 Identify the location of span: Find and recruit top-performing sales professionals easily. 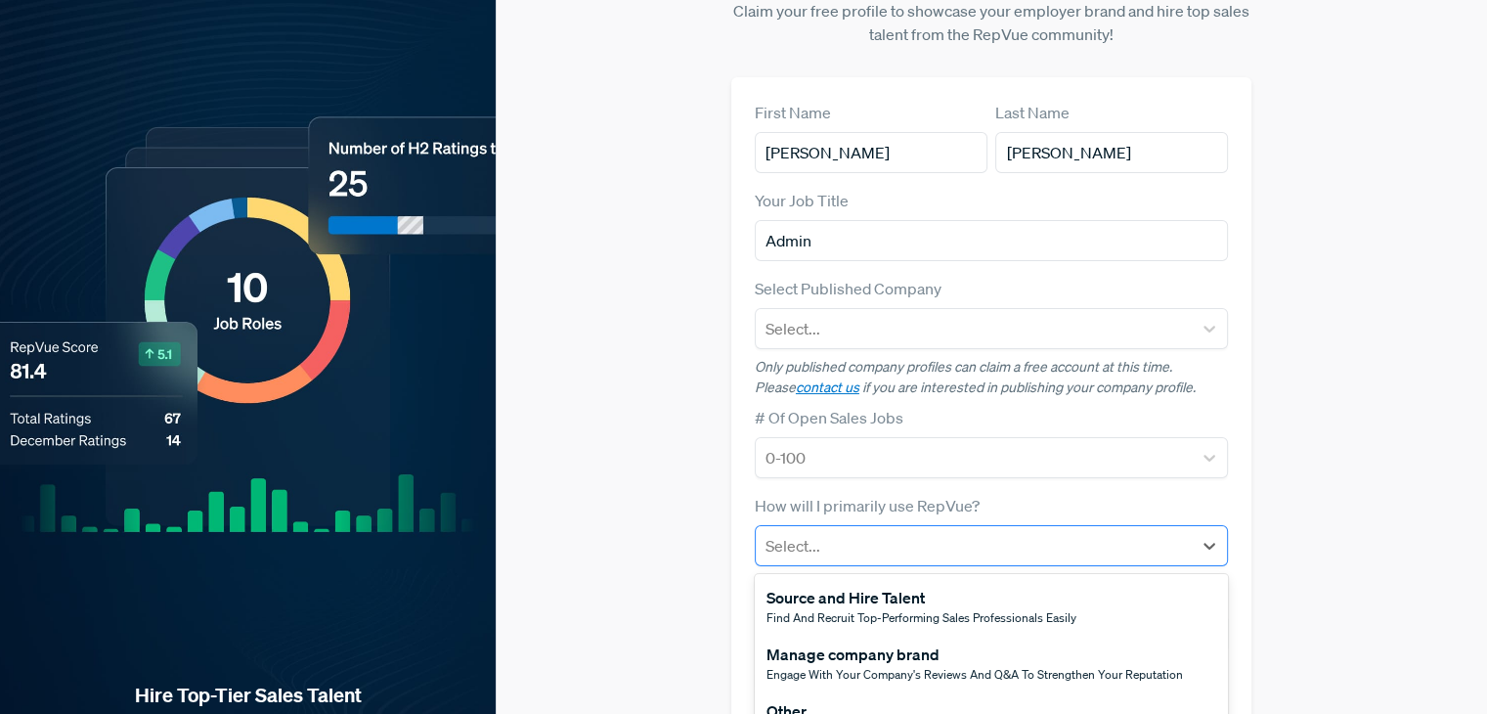
(921, 617).